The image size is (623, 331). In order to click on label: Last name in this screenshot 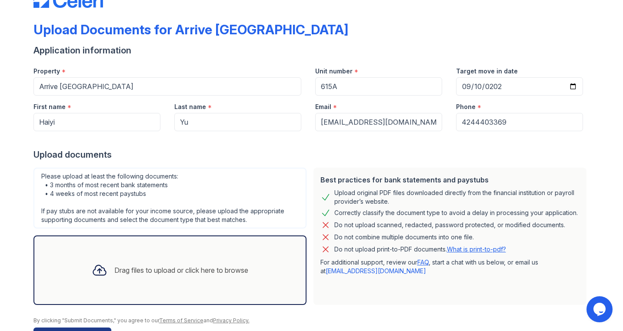, I will do `click(190, 107)`.